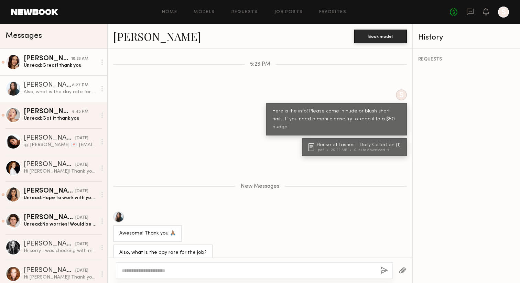 The image size is (520, 283). Describe the element at coordinates (359, 145) in the screenshot. I see `div: House of Lashes - Daily Collection (1)` at that location.